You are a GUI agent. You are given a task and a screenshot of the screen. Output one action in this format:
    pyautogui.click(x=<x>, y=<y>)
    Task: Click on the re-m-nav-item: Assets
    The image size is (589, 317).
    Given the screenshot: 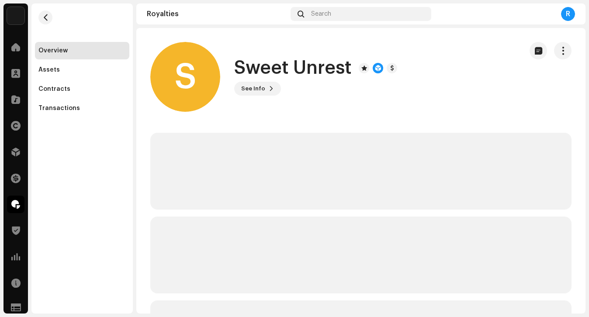 What is the action you would take?
    pyautogui.click(x=82, y=70)
    